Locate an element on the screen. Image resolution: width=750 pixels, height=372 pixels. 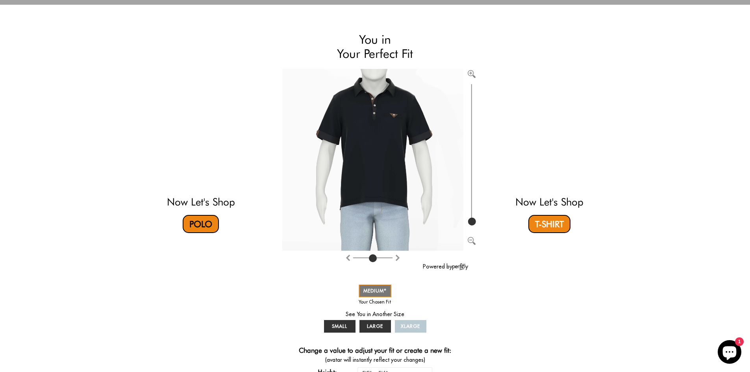
inbox-online-store-chat: Shopify online store chat is located at coordinates (729, 353).